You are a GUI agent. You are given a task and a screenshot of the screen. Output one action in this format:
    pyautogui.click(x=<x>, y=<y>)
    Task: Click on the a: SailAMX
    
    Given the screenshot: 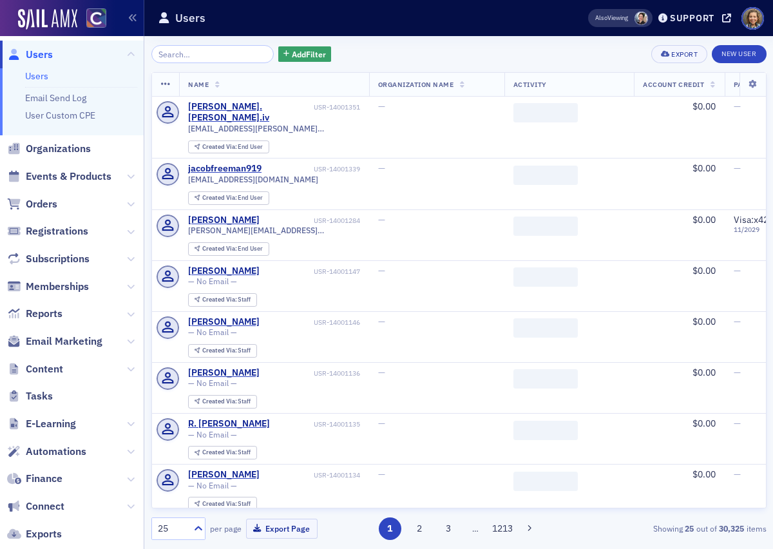 What is the action you would take?
    pyautogui.click(x=48, y=19)
    